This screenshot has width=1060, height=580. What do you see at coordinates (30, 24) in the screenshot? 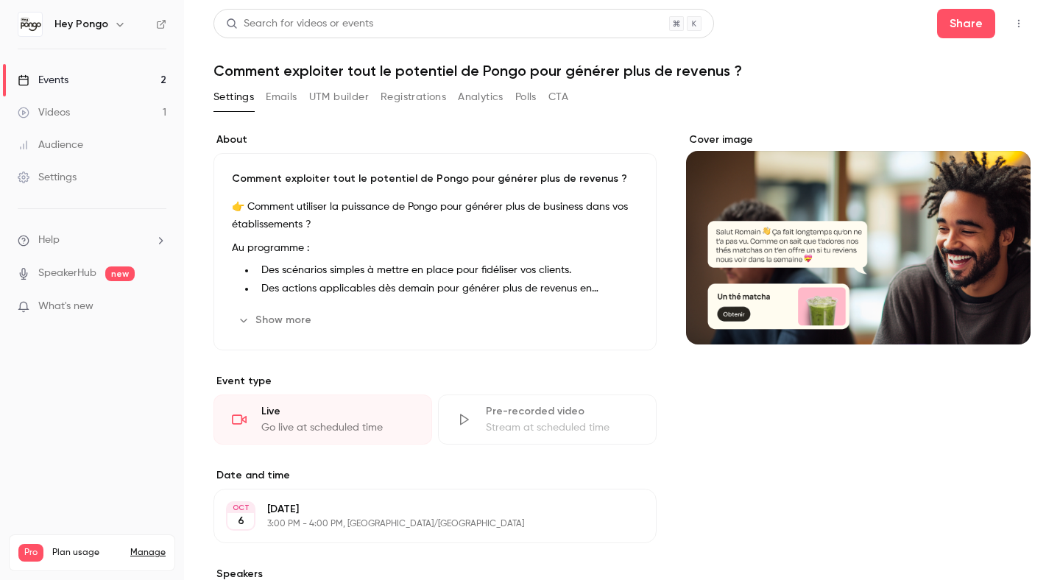
I see `img: Hey Pongo` at bounding box center [30, 24].